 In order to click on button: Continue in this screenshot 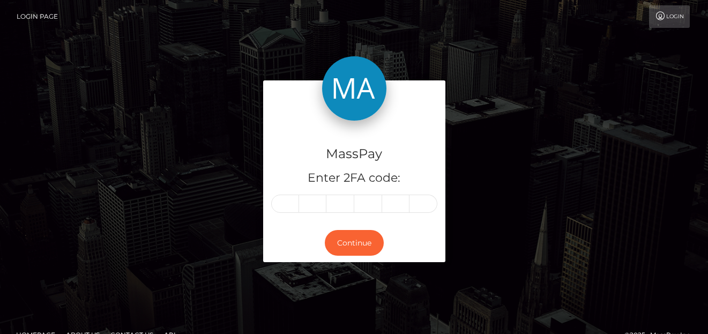, I will do `click(354, 243)`.